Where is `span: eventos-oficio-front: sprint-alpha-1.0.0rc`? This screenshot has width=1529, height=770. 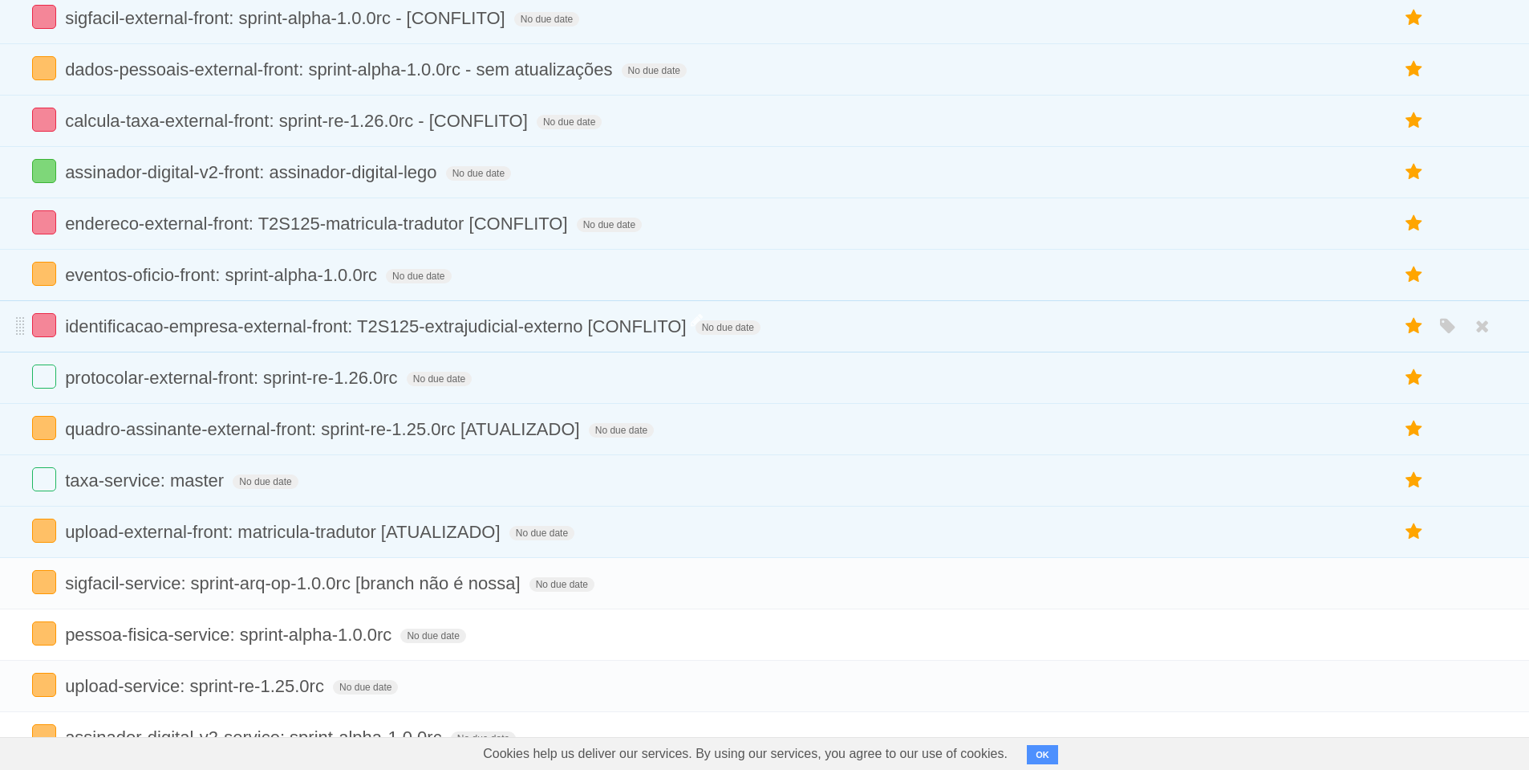
span: eventos-oficio-front: sprint-alpha-1.0.0rc is located at coordinates (223, 274).